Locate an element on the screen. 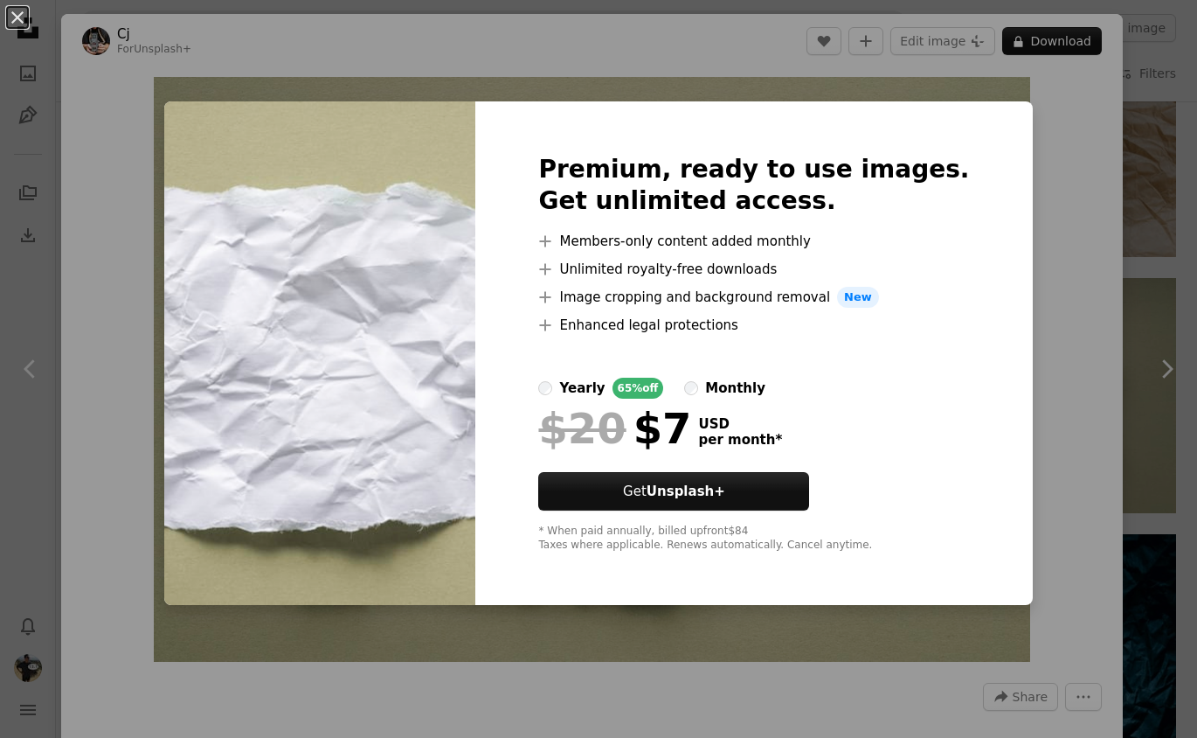 This screenshot has width=1197, height=738. span: per month * is located at coordinates (740, 440).